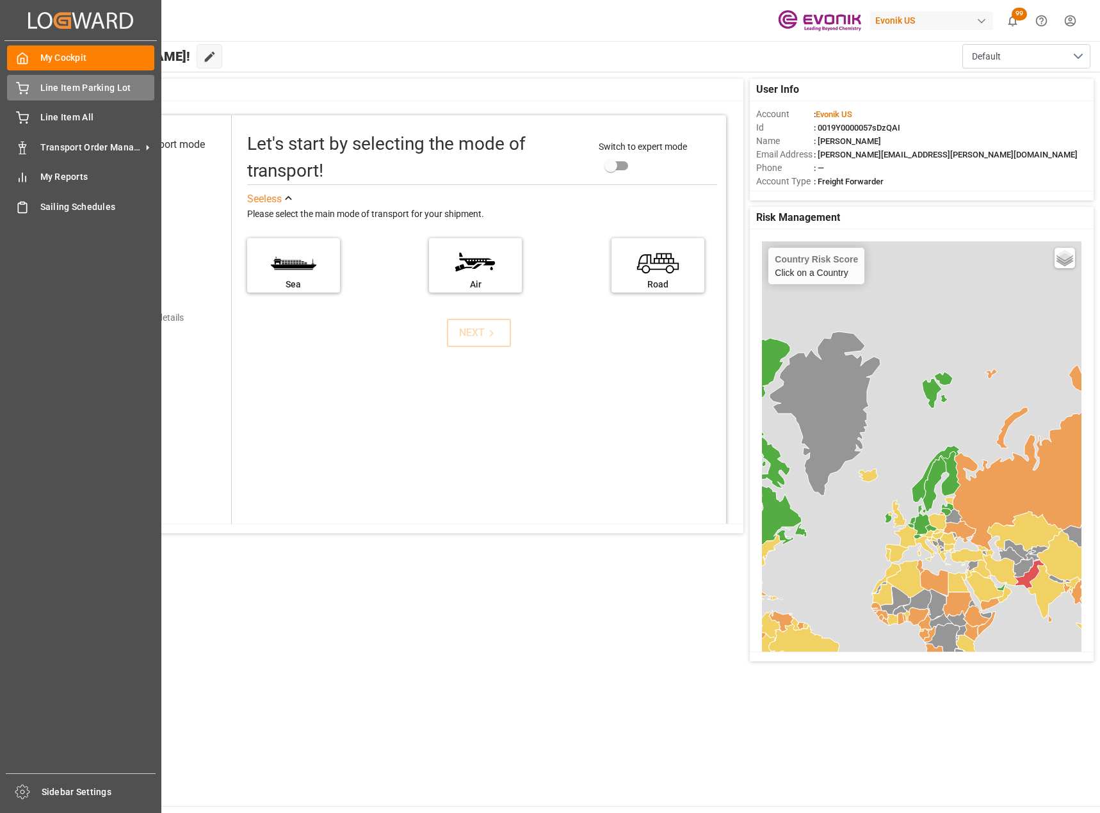  What do you see at coordinates (81, 87) in the screenshot?
I see `a: Line Item Parking Lot` at bounding box center [81, 87].